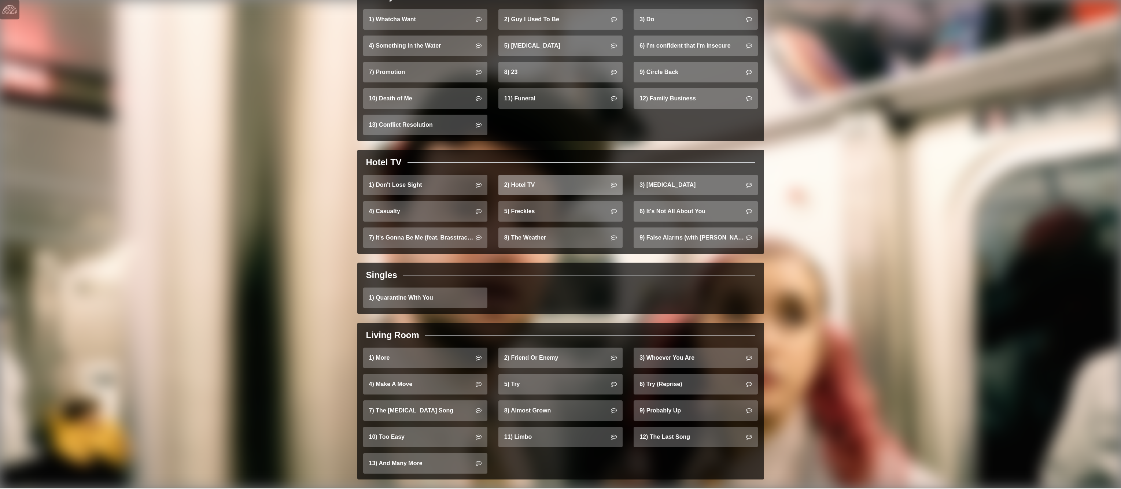 The image size is (1121, 489). I want to click on a: 1) Whatcha Want, so click(425, 19).